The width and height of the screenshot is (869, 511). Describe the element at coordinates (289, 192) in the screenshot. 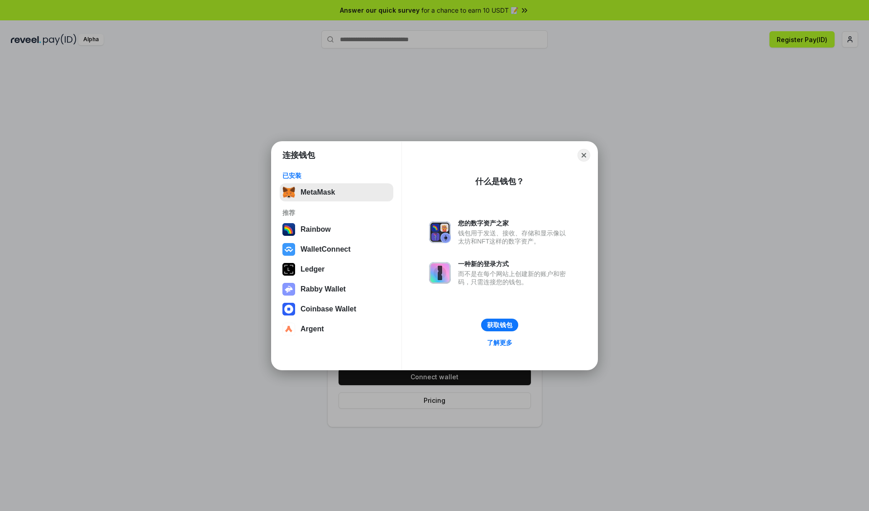

I see `img: svg+xml,%3Csvg%20fill%3D%22none%22%20height%3D%2233%22%20viewBox%3D%220%200%2035%2033%22%20width%...` at that location.